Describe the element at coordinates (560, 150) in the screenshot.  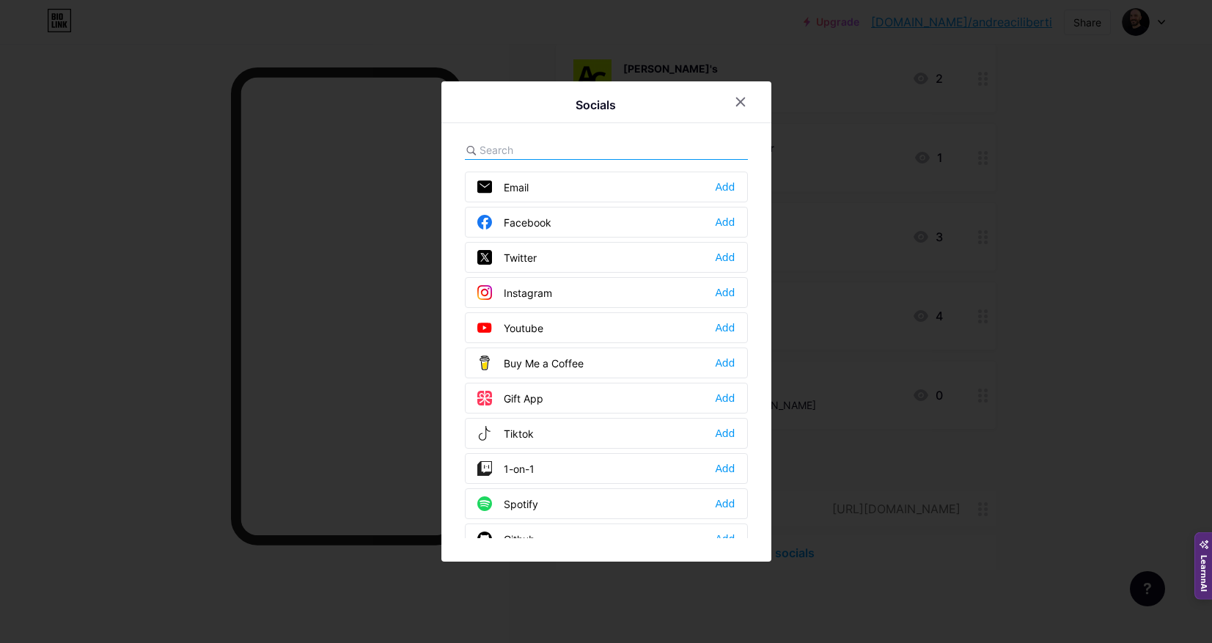
I see `input: Search` at that location.